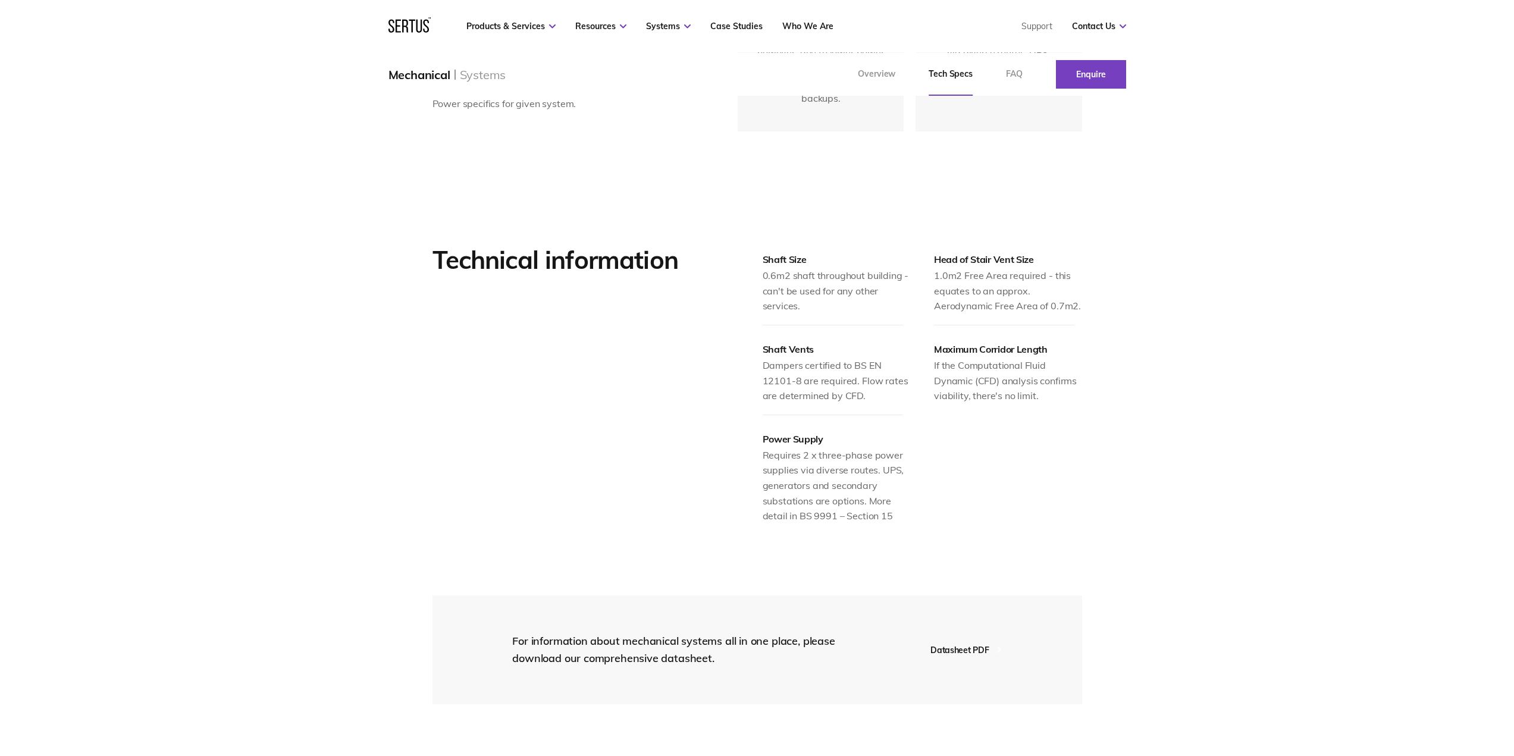 This screenshot has height=756, width=1514. What do you see at coordinates (836, 381) in the screenshot?
I see `div: Dampers certified to BS EN 12101-8 are required. Flow rates are determined by CFD.` at bounding box center [836, 381].